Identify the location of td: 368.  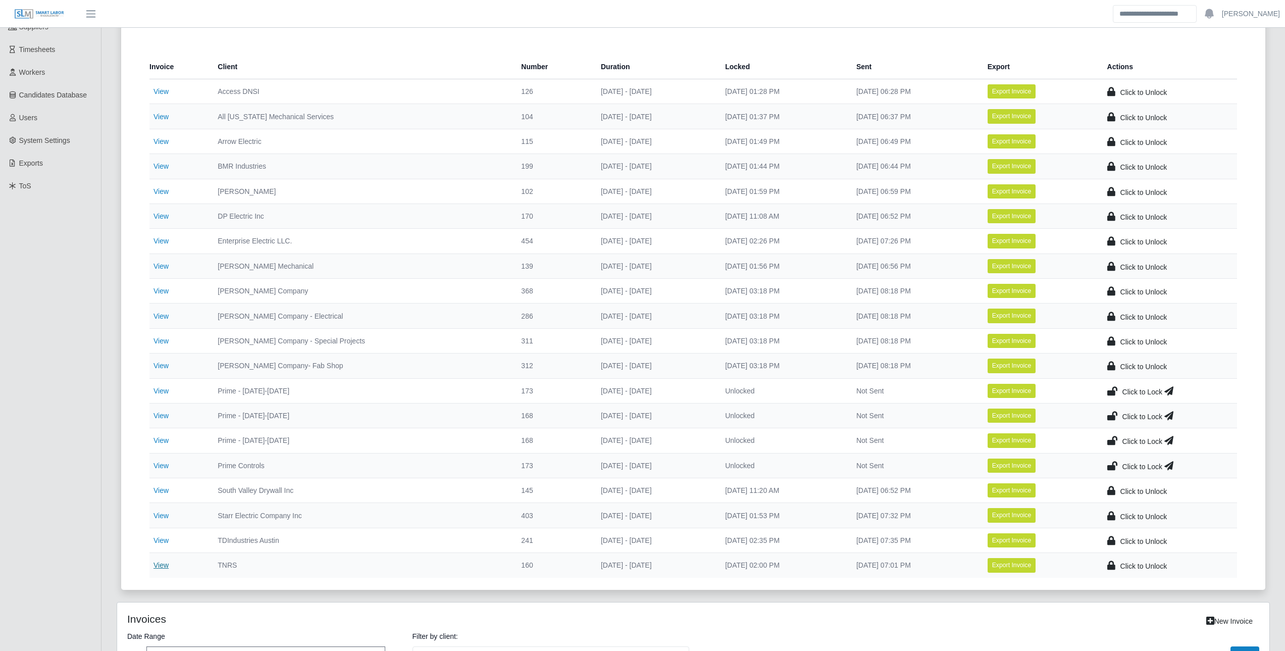
(553, 291).